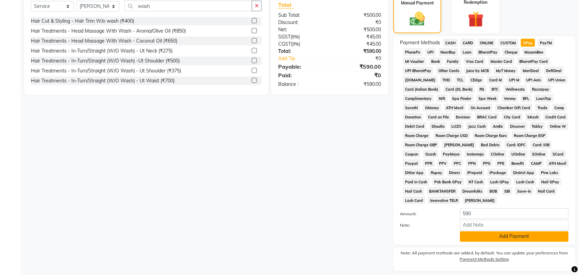  I want to click on span: UPI Axis, so click(535, 80).